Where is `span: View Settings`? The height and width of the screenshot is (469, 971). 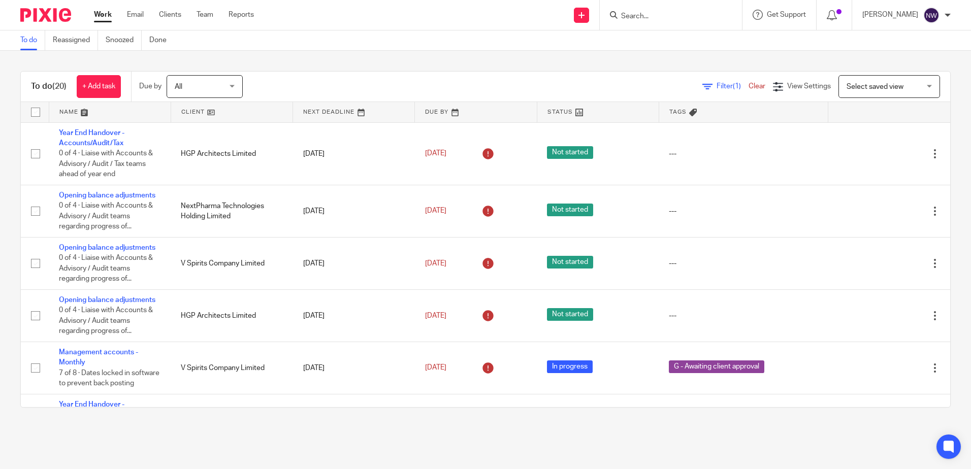 span: View Settings is located at coordinates (809, 86).